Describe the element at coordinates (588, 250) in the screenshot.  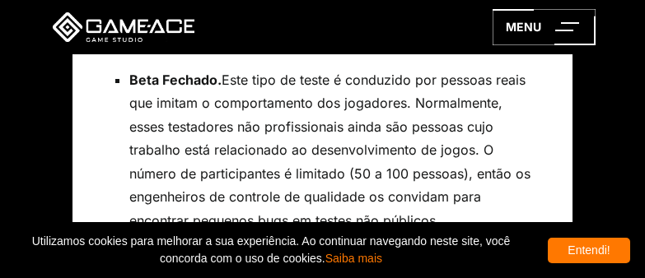
I see `font: Entendi!` at that location.